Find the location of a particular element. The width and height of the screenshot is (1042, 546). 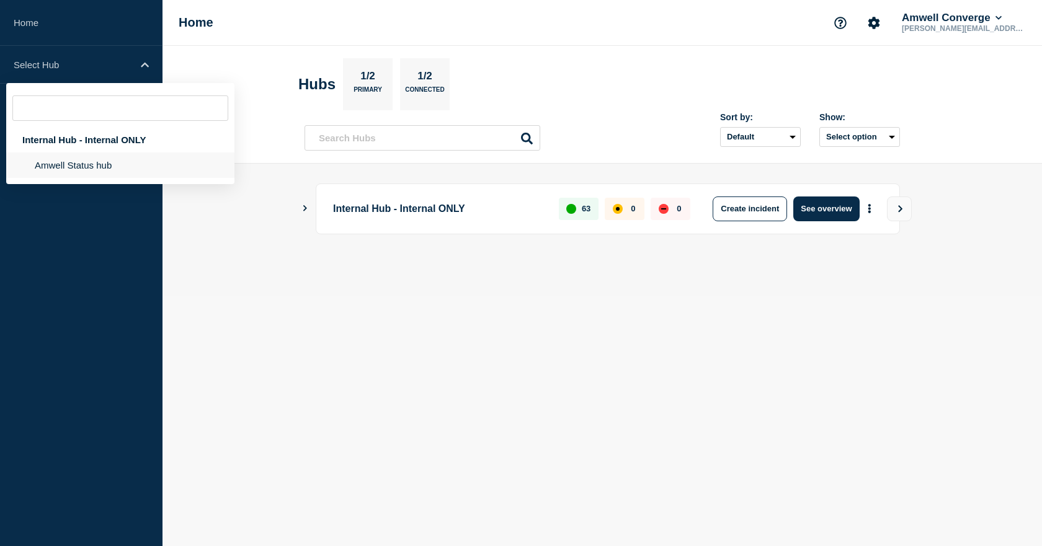

button: Support is located at coordinates (840, 23).